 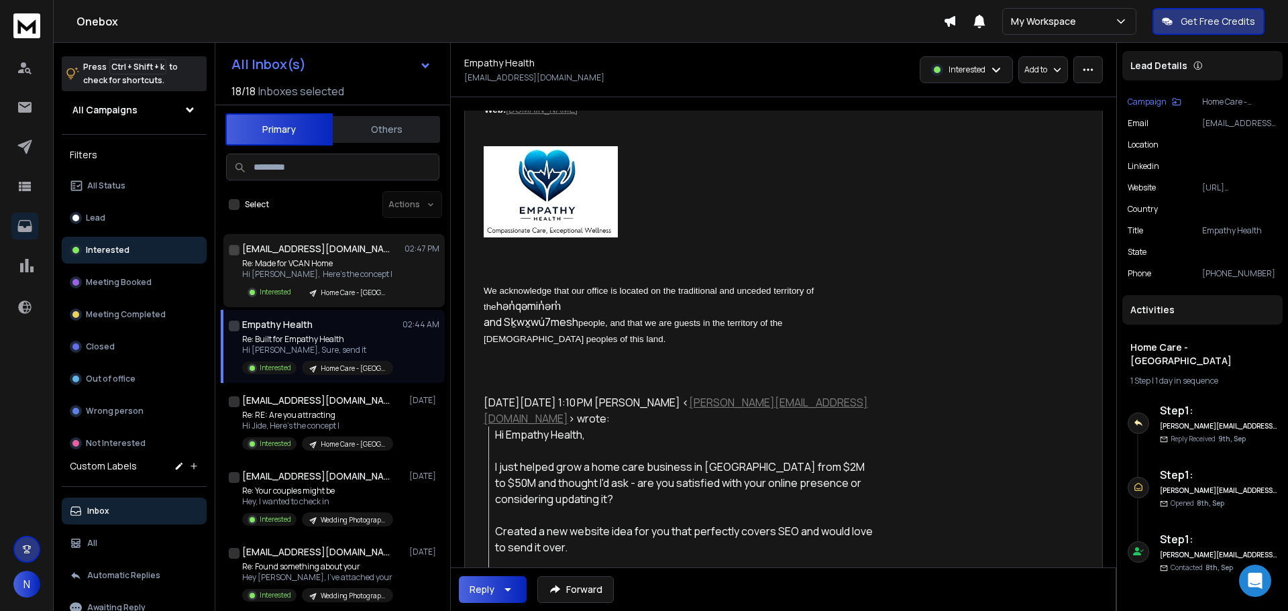 I want to click on p: website, so click(x=1142, y=188).